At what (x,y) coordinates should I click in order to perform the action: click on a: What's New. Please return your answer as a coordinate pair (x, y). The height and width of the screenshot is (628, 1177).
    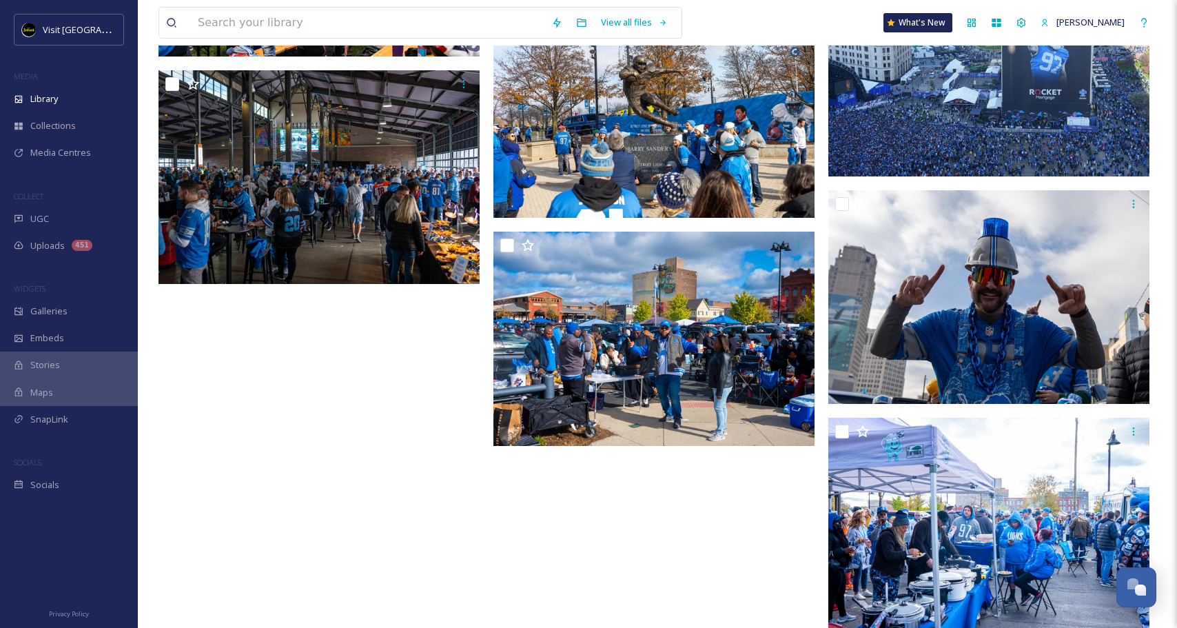
    Looking at the image, I should click on (918, 23).